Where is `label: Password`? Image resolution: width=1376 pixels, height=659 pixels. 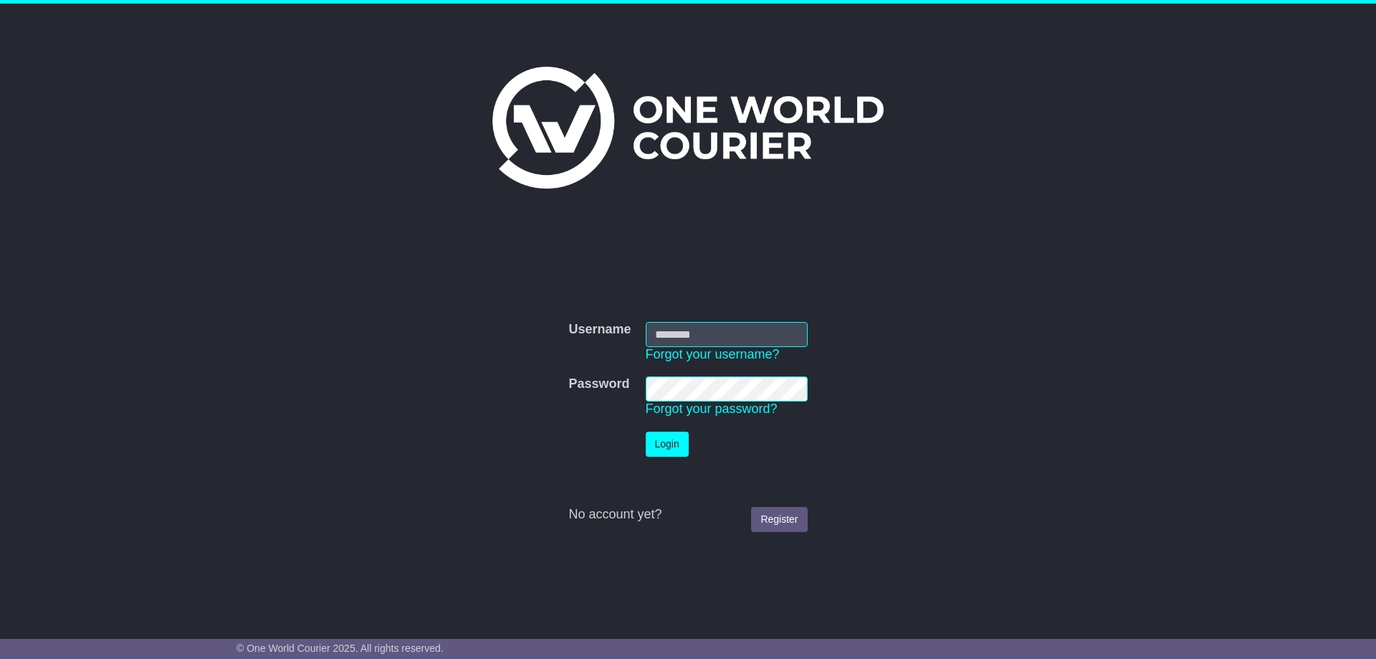 label: Password is located at coordinates (598, 384).